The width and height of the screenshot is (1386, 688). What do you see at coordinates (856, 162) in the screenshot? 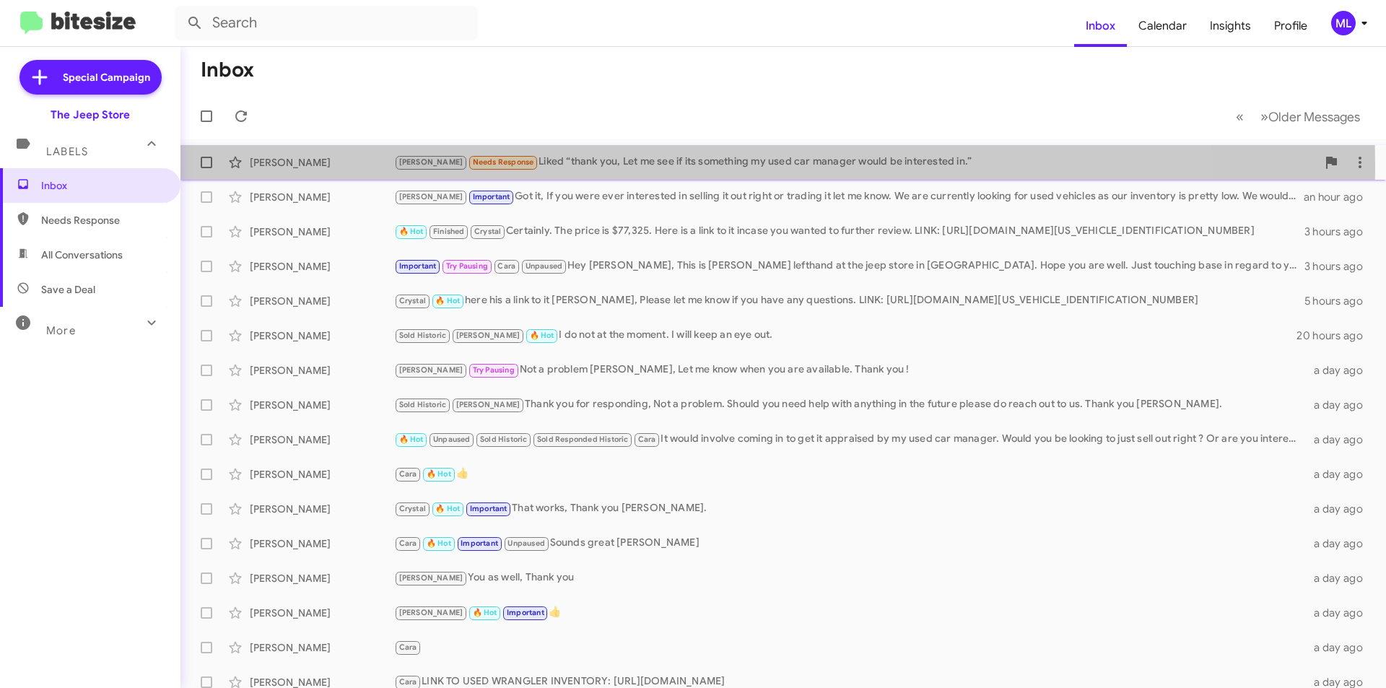
I see `div: Liked “thank you, Let me see if its something my used car manager would be interested in.”` at bounding box center [856, 162].